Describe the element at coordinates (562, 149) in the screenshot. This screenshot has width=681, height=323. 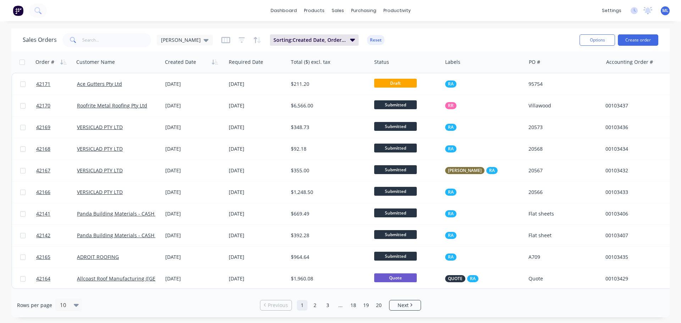
I see `div: 20568` at that location.